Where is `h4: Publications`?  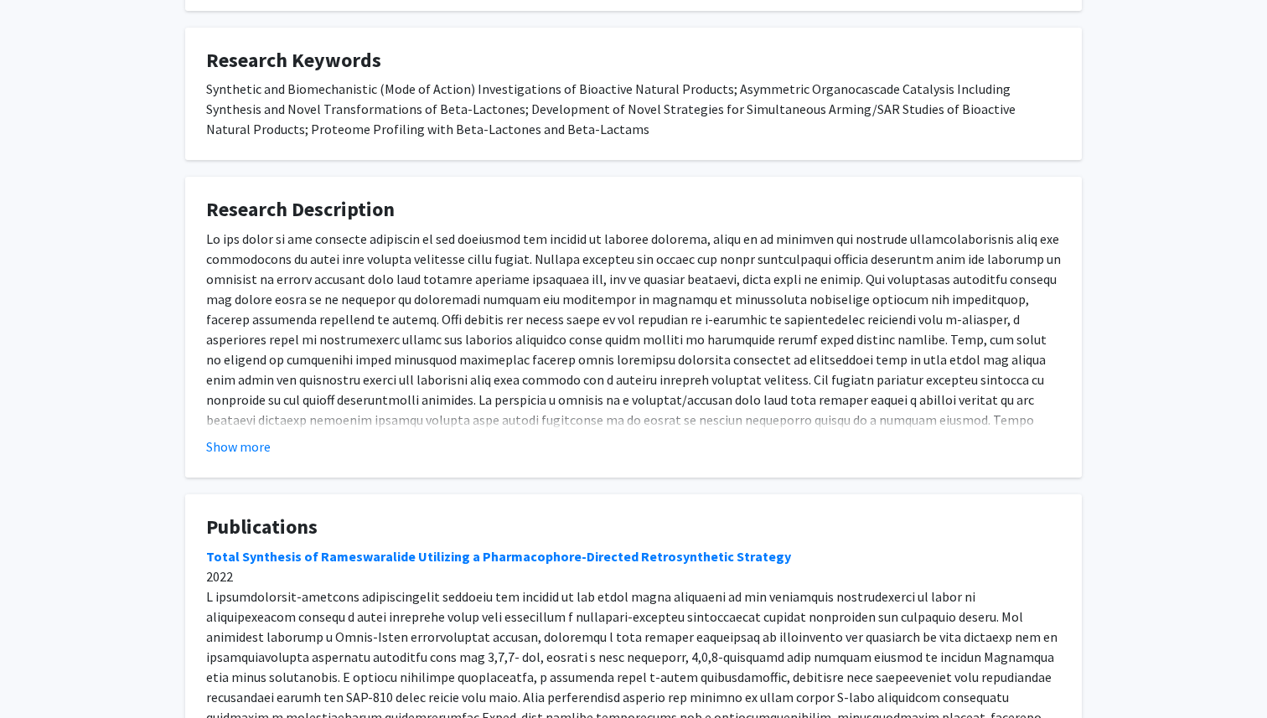 h4: Publications is located at coordinates (634, 527).